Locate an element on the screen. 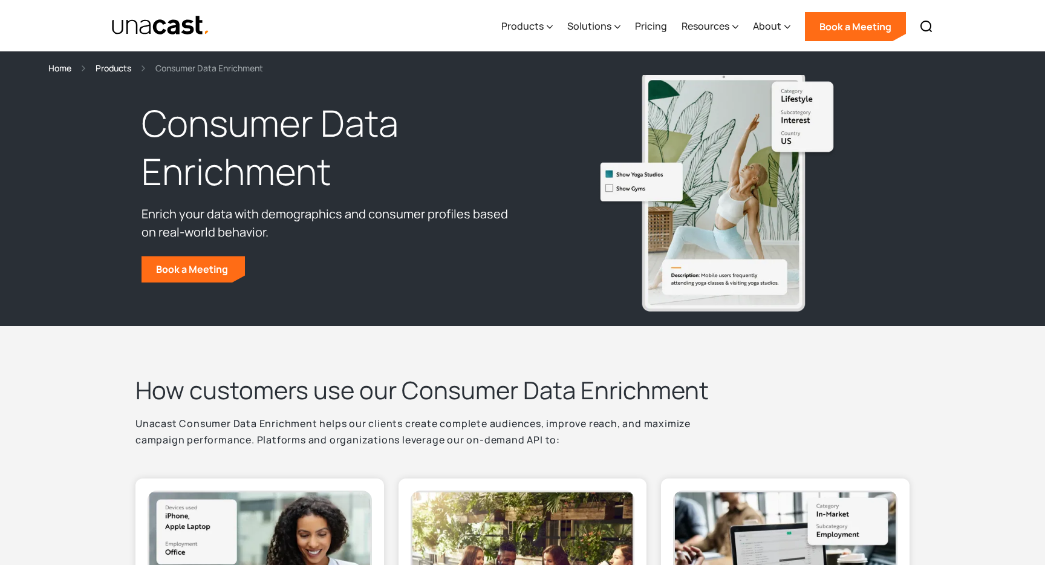  div: Home is located at coordinates (60, 68).